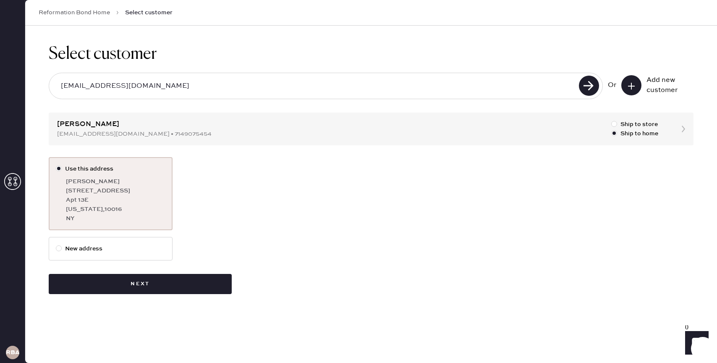  What do you see at coordinates (635, 124) in the screenshot?
I see `label: Ship to store` at bounding box center [635, 124].